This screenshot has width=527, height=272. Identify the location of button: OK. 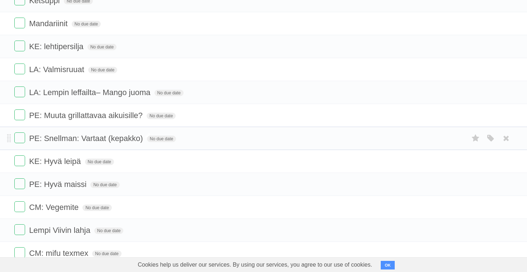
(387, 265).